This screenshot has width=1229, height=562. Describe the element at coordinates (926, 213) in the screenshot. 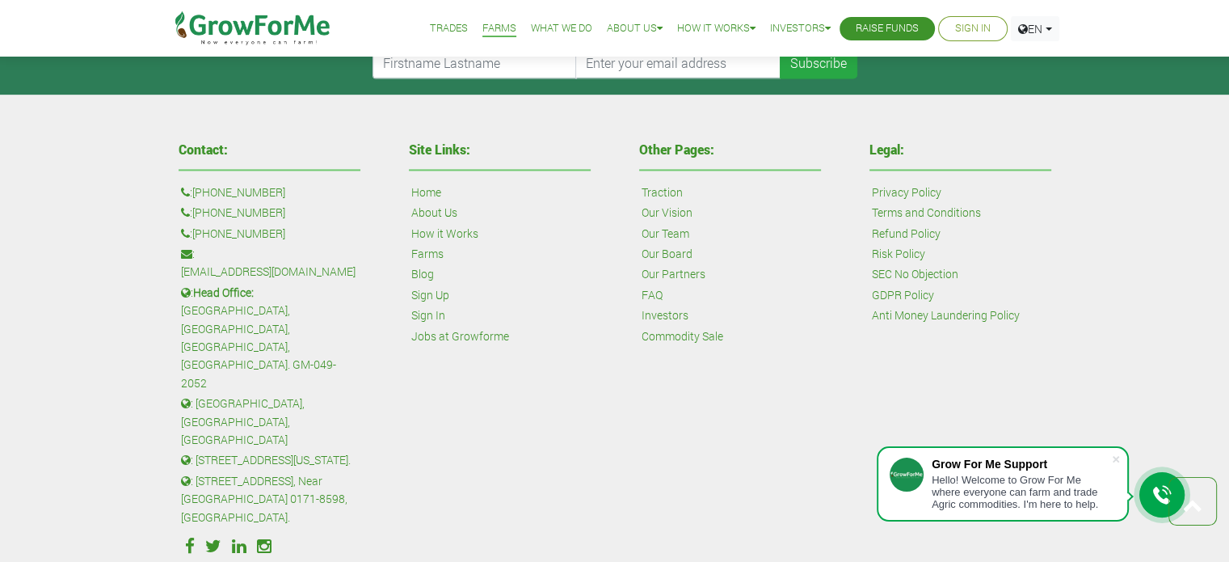

I see `a: Terms and Conditions` at that location.